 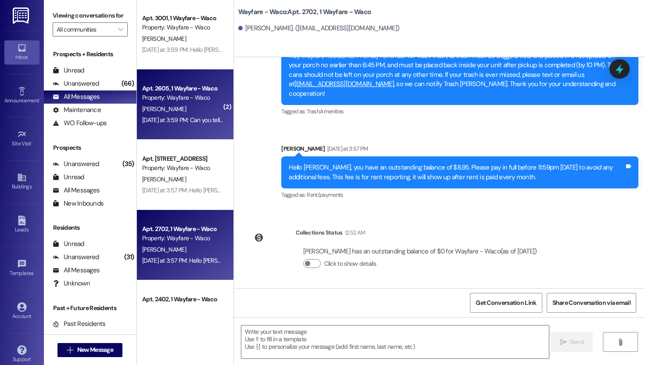 What do you see at coordinates (90, 227) in the screenshot?
I see `div: Residents` at bounding box center [90, 227].